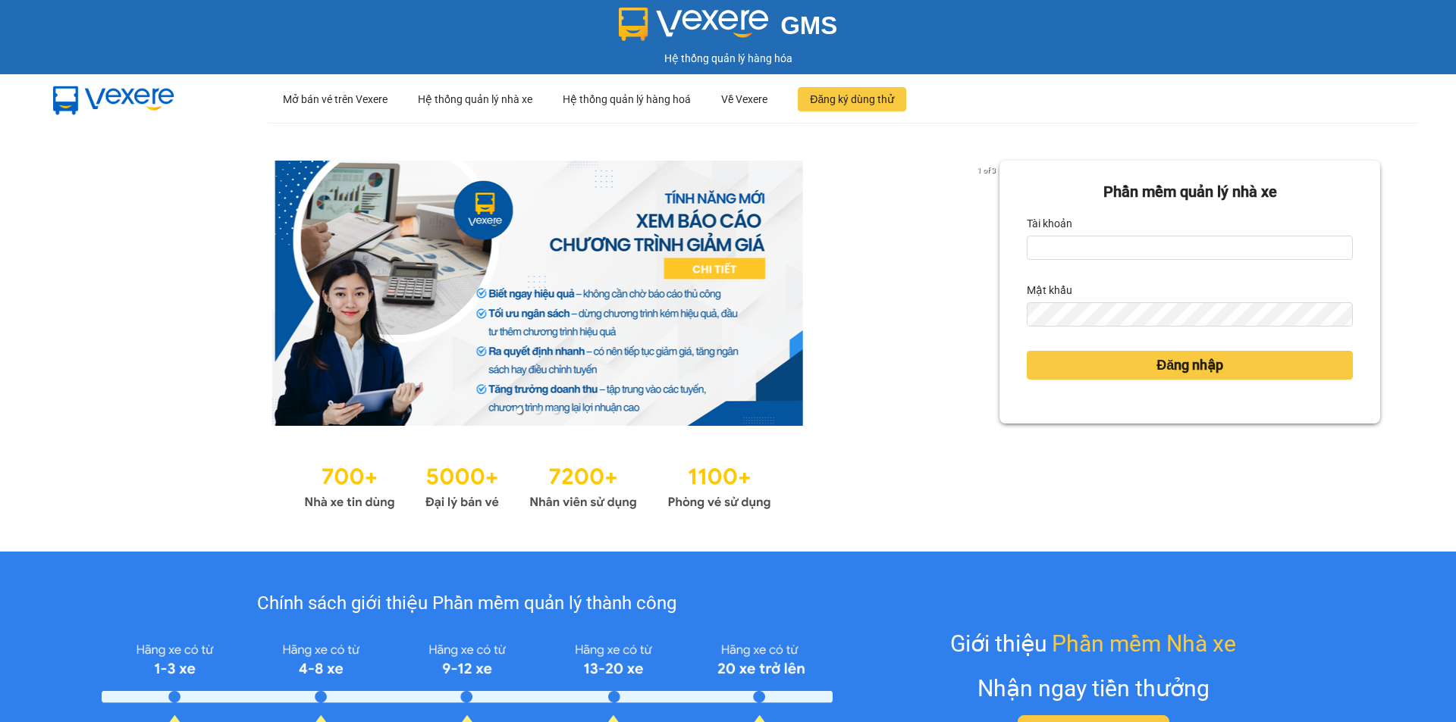 This screenshot has height=722, width=1456. I want to click on span: Đăng nhập, so click(1189, 365).